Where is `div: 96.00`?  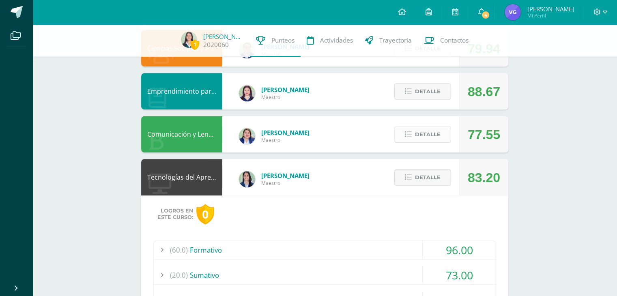 div: 96.00 is located at coordinates (459, 250).